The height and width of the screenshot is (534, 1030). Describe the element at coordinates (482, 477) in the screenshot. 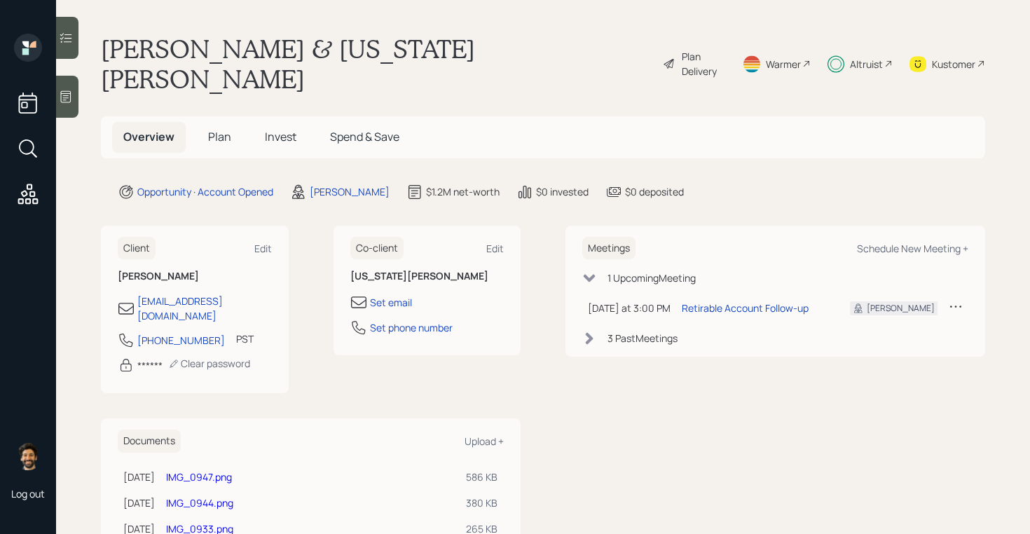

I see `div: 586 KB` at that location.